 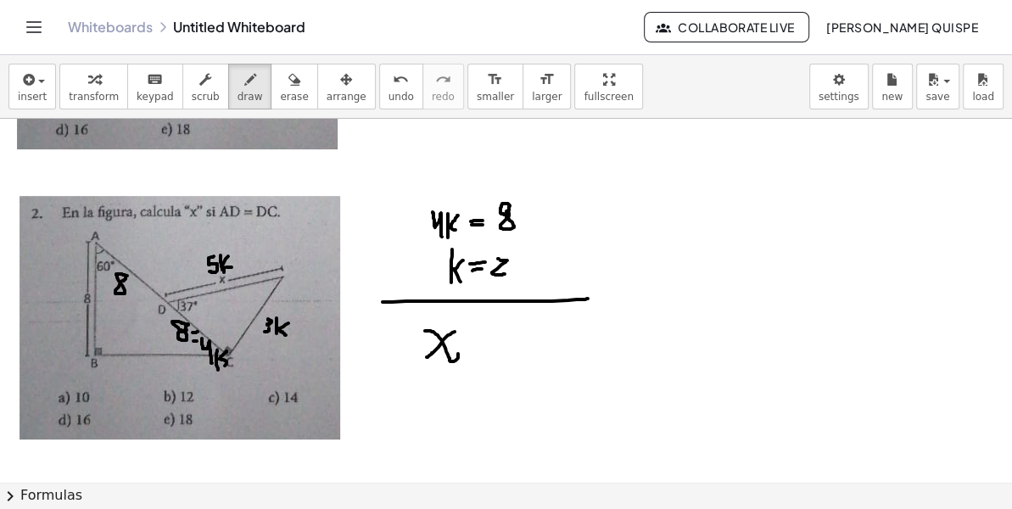 I want to click on span: scrub, so click(x=205, y=97).